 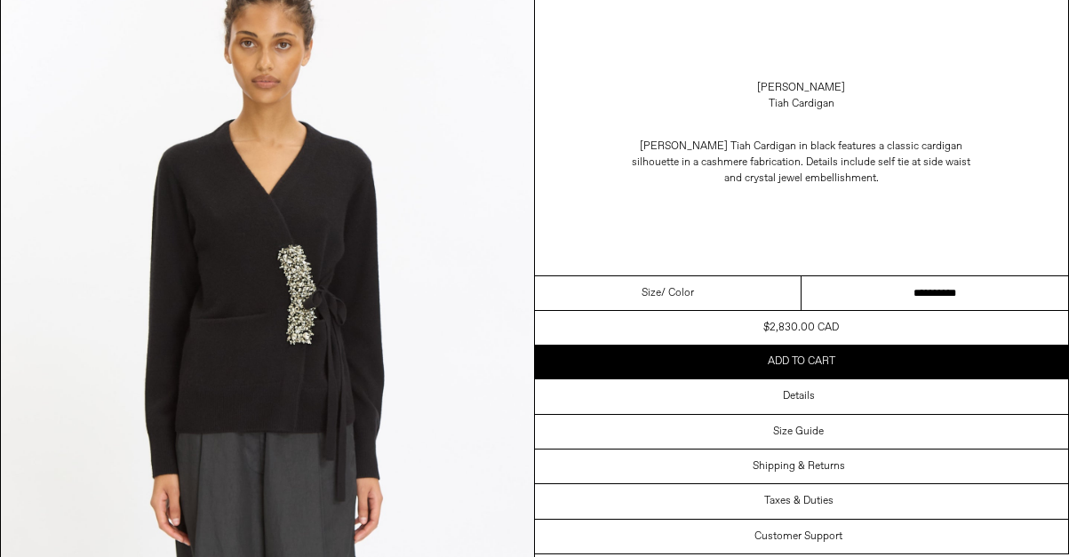 What do you see at coordinates (801, 104) in the screenshot?
I see `div: Tiah Cardigan` at bounding box center [801, 104].